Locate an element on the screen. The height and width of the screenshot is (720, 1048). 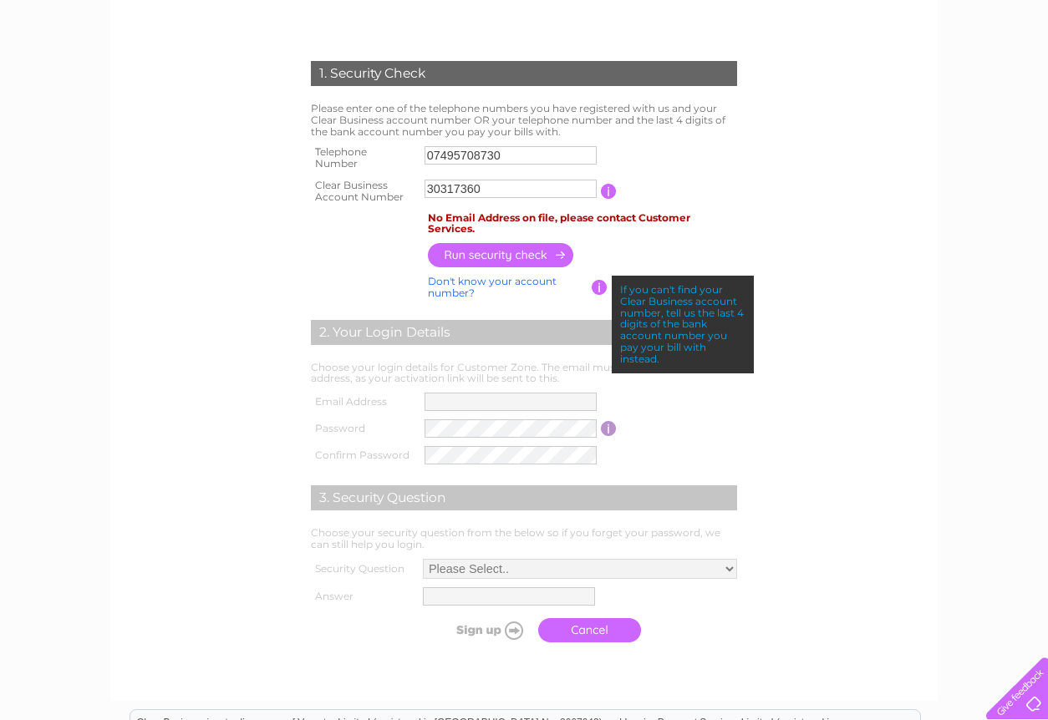
td: Choose your security question from the below so if you forget your password, we can still help yo... is located at coordinates (524, 539).